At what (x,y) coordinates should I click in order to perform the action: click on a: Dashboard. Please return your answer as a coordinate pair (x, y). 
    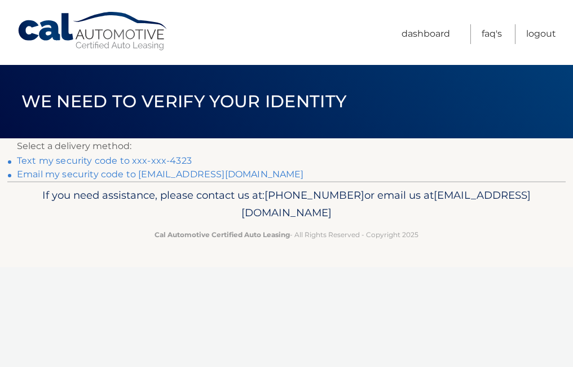
    Looking at the image, I should click on (426, 34).